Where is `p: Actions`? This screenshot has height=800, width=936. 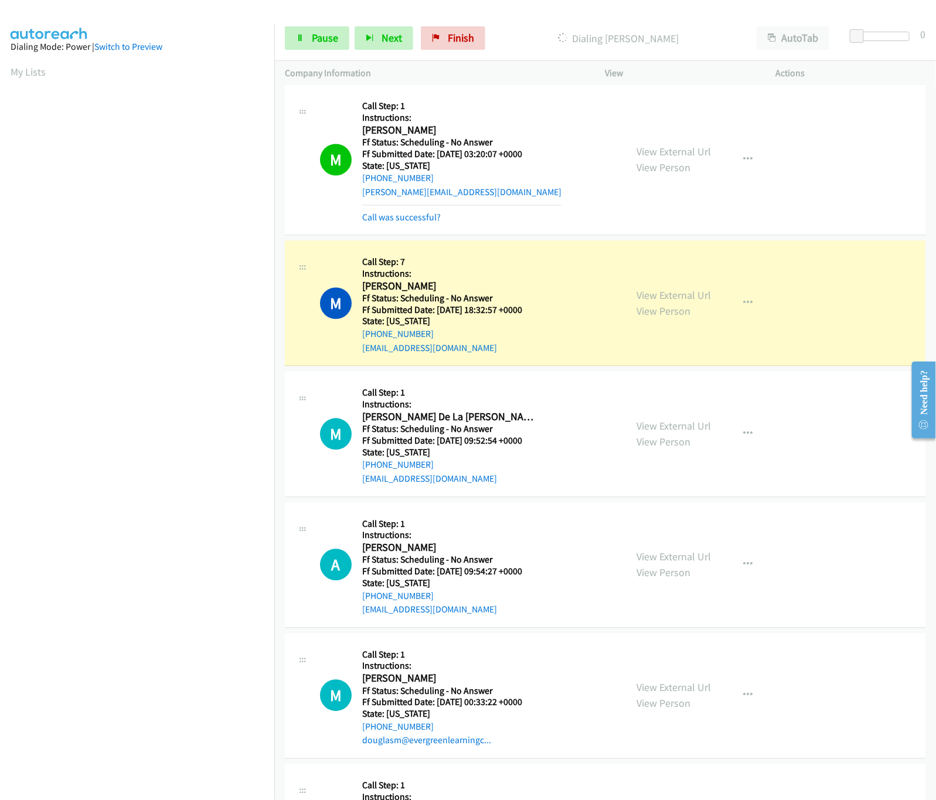
p: Actions is located at coordinates (851, 73).